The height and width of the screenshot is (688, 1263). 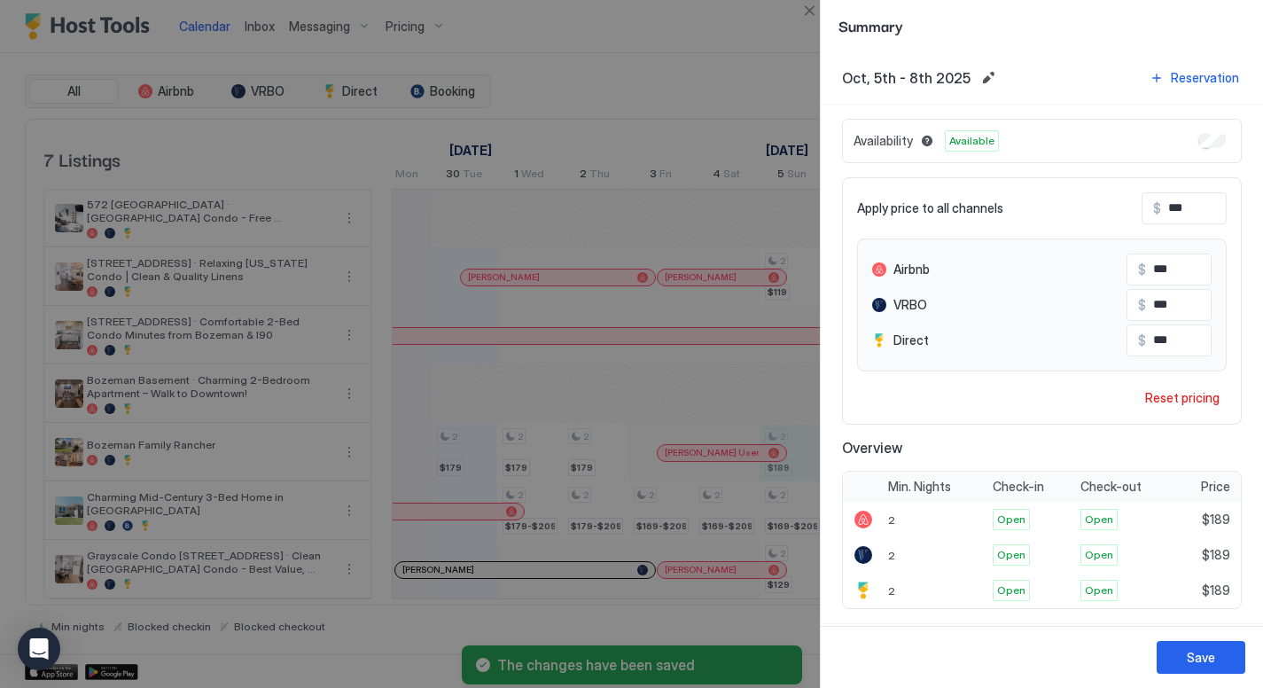 What do you see at coordinates (39, 649) in the screenshot?
I see `div: Open Intercom Messenger` at bounding box center [39, 649].